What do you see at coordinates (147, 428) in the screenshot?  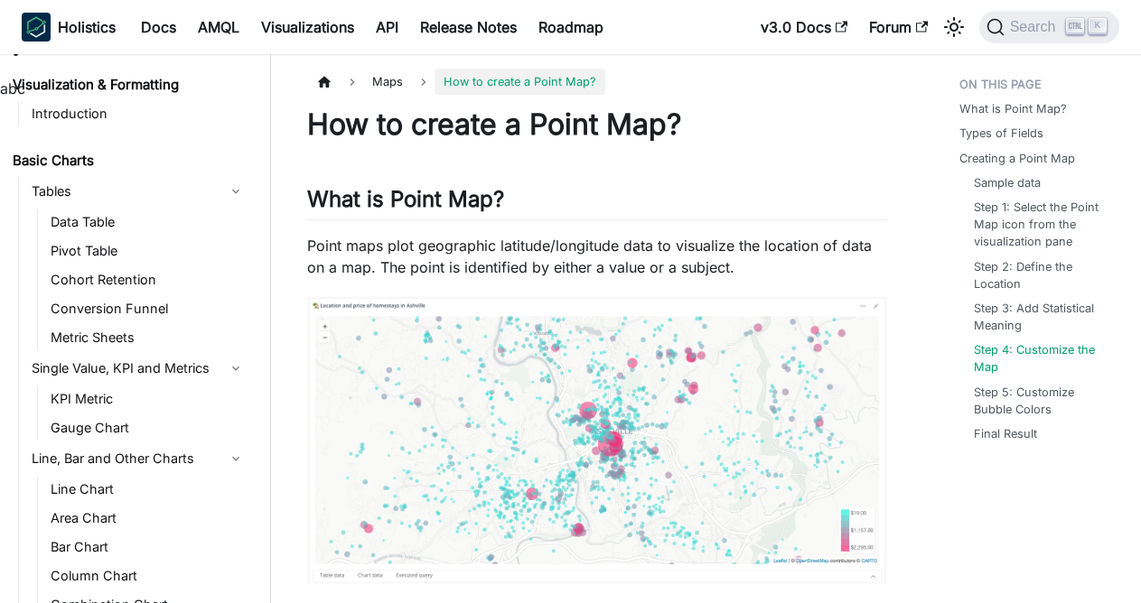 I see `a: Gauge Chart` at bounding box center [147, 428].